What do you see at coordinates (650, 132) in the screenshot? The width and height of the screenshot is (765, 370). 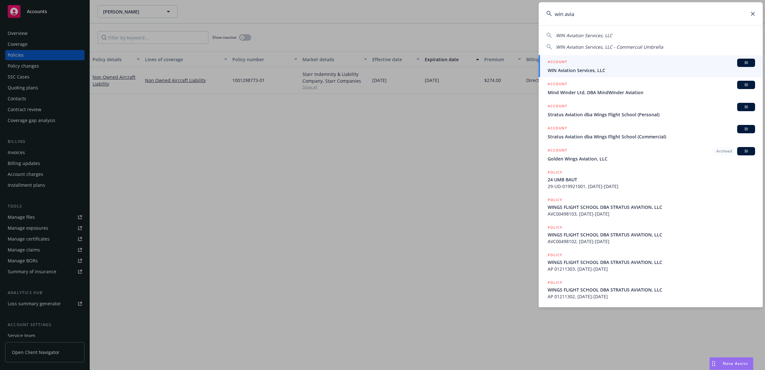 I see `a: ACCOUNTBIStratus Aviation dba Wings Flight School (Commercial)` at bounding box center [650, 132].